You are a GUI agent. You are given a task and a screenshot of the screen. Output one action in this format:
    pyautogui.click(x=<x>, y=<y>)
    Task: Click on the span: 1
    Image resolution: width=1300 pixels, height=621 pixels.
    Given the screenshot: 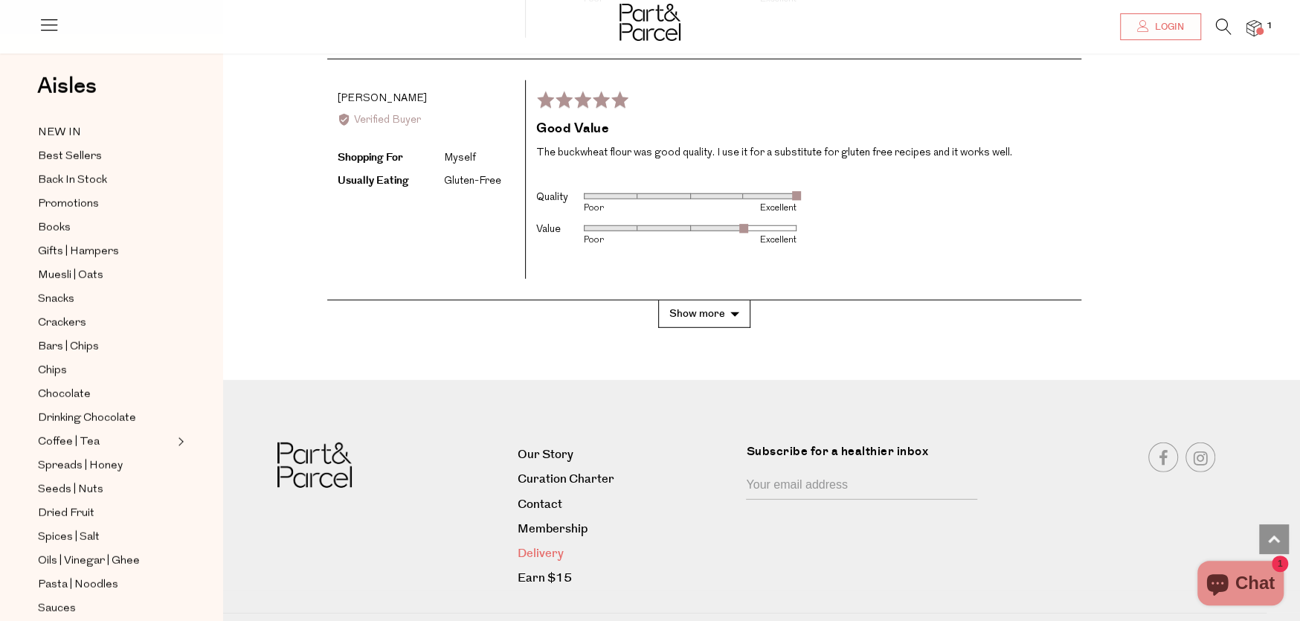 What is the action you would take?
    pyautogui.click(x=1270, y=26)
    